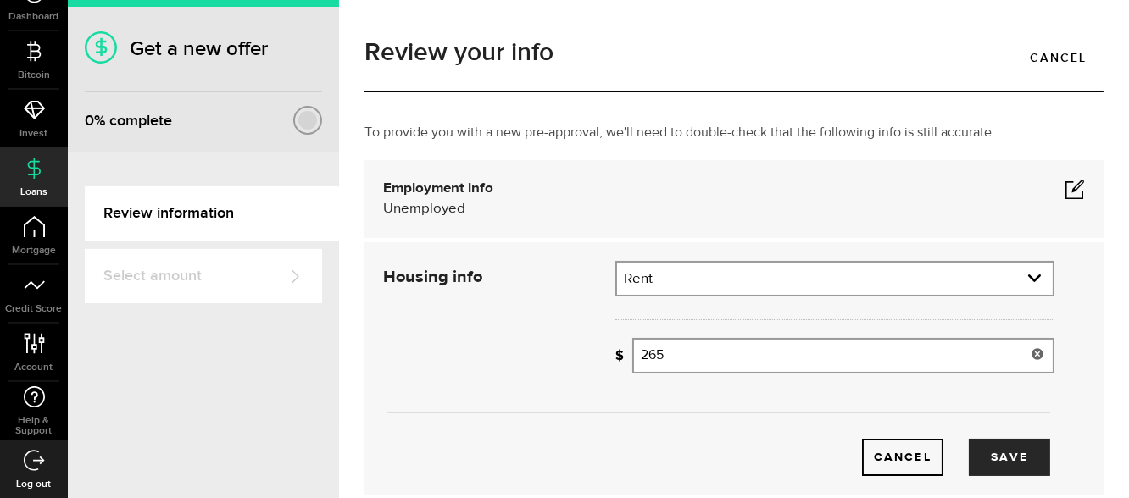  What do you see at coordinates (39, 32) in the screenshot?
I see `button: Open LiveChat chat widget` at bounding box center [39, 32].